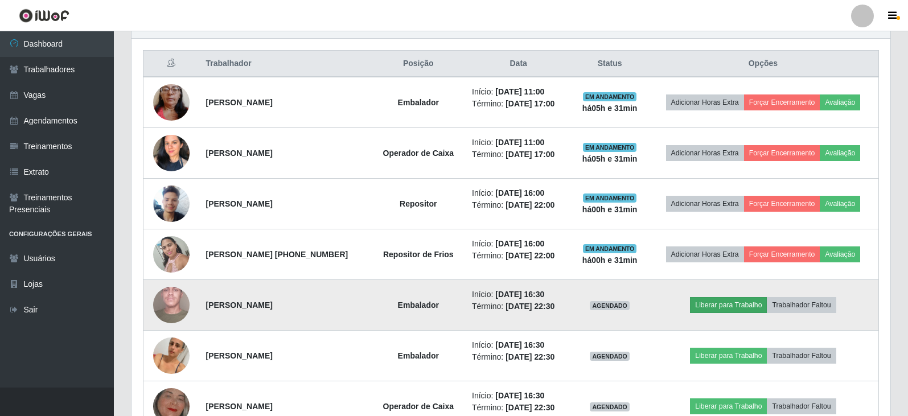 The image size is (908, 416). I want to click on th: Posição, so click(418, 64).